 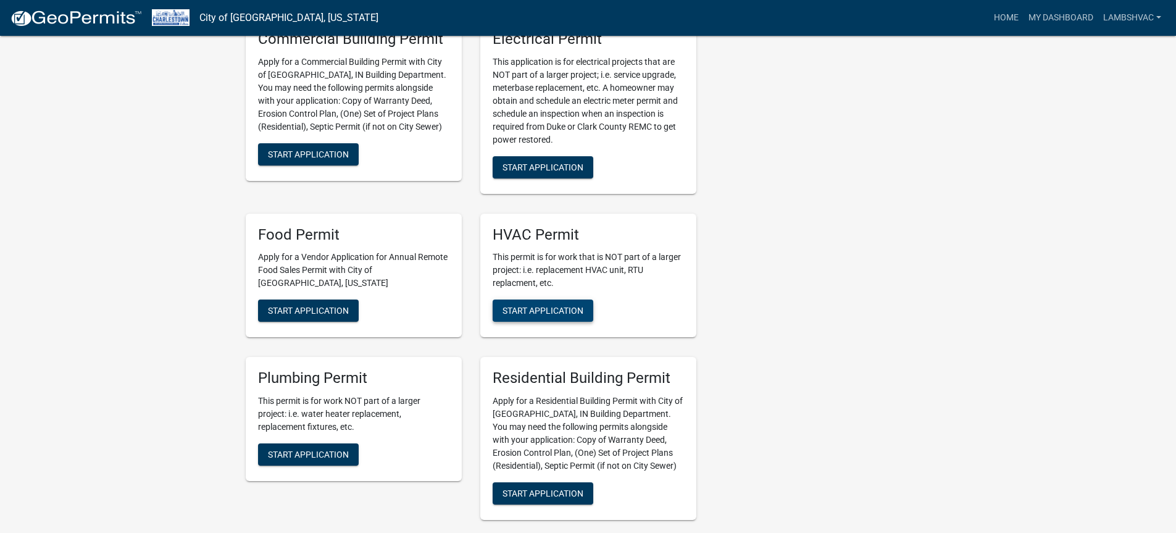 What do you see at coordinates (1060, 18) in the screenshot?
I see `a: My Dashboard` at bounding box center [1060, 18].